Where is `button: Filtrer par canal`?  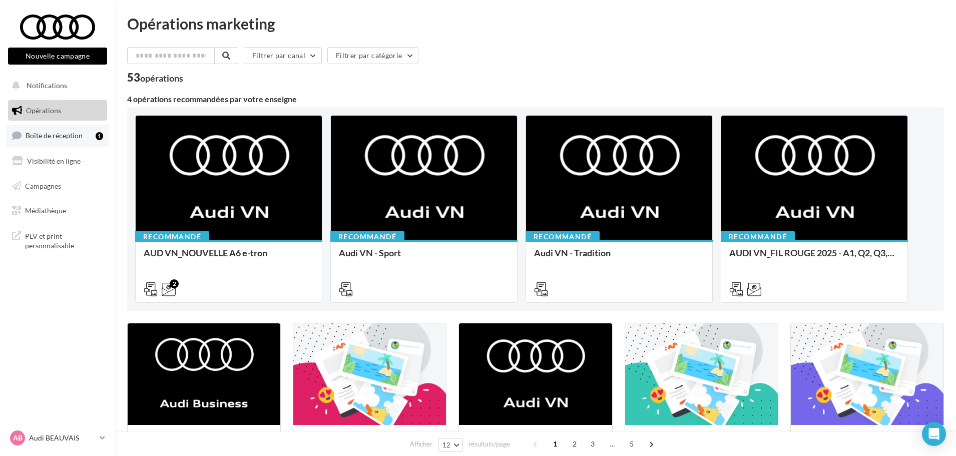 button: Filtrer par canal is located at coordinates (283, 56).